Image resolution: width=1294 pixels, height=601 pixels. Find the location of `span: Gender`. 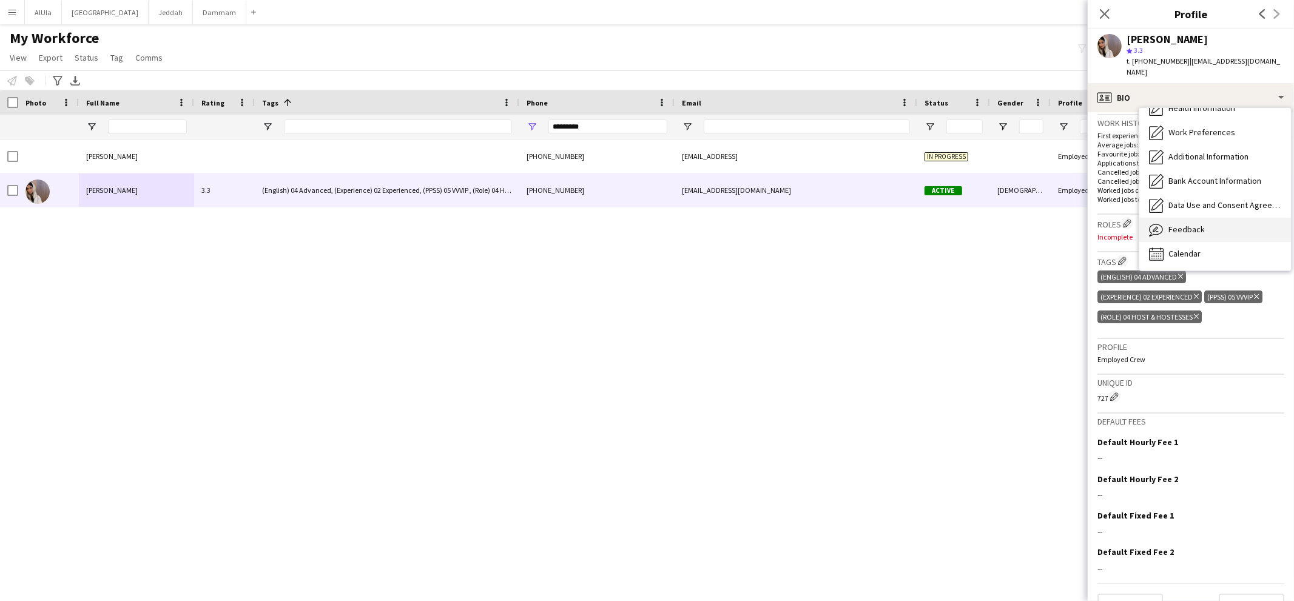

span: Gender is located at coordinates (1010, 103).